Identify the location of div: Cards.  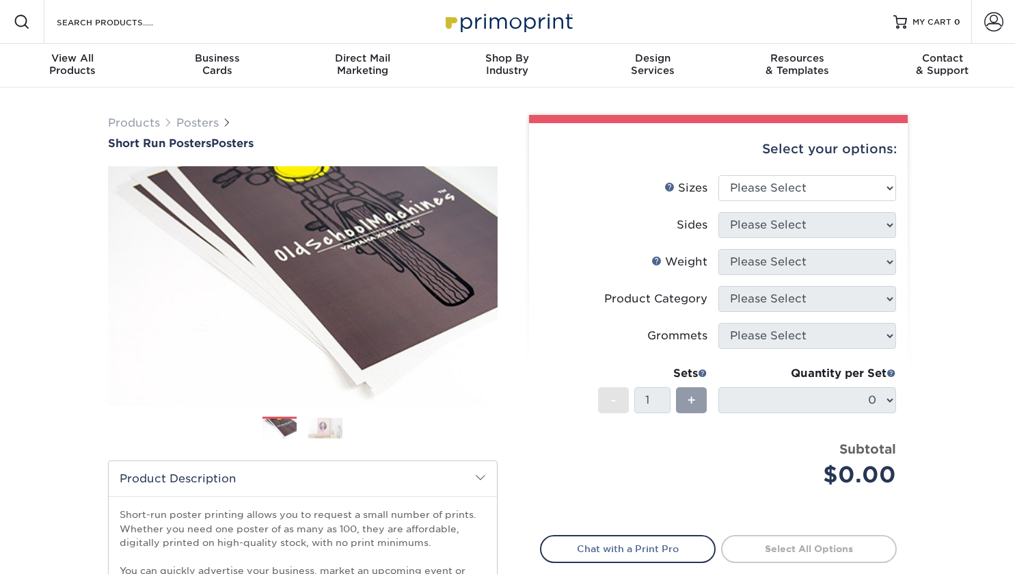
(217, 64).